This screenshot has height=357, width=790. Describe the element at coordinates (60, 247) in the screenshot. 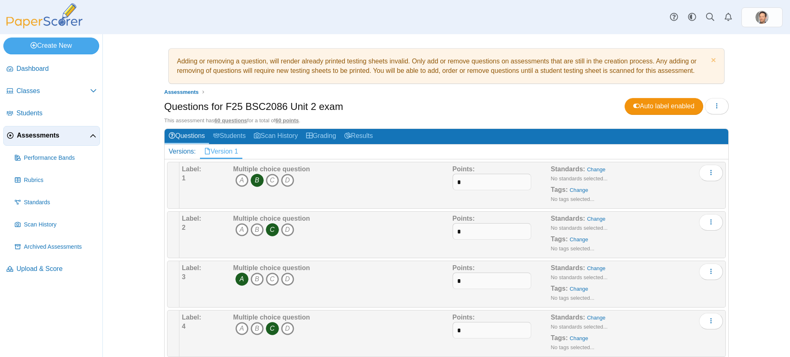

I see `span: Archived Assessments` at that location.